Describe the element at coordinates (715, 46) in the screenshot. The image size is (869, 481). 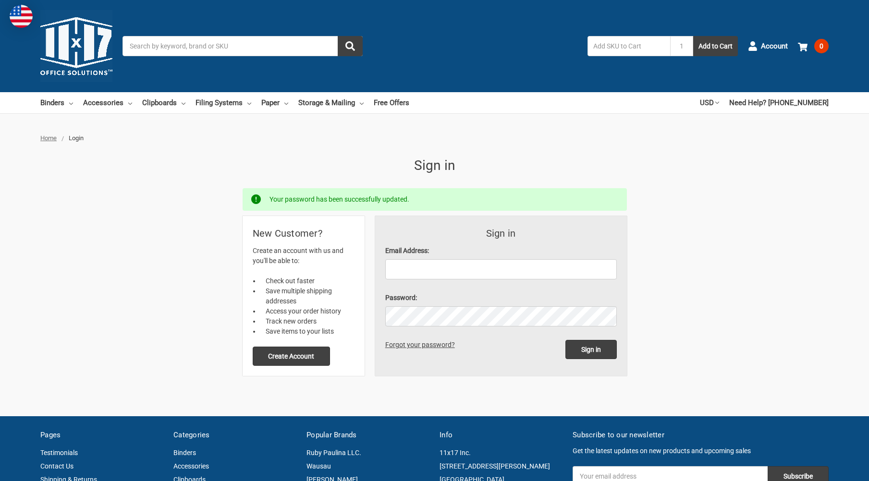
I see `button: Add to Cart` at that location.